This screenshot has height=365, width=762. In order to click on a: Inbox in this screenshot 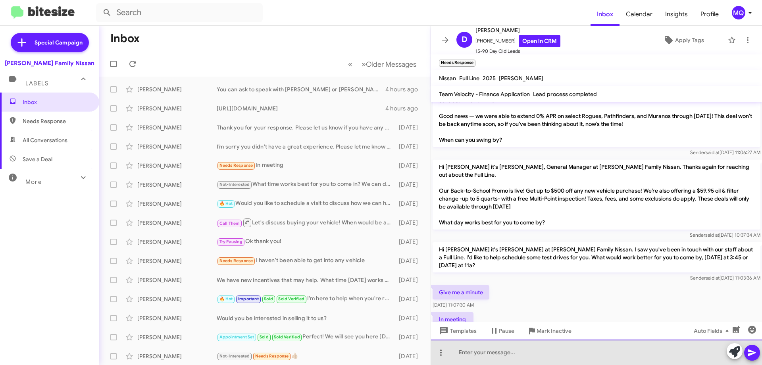, I will do `click(605, 14)`.